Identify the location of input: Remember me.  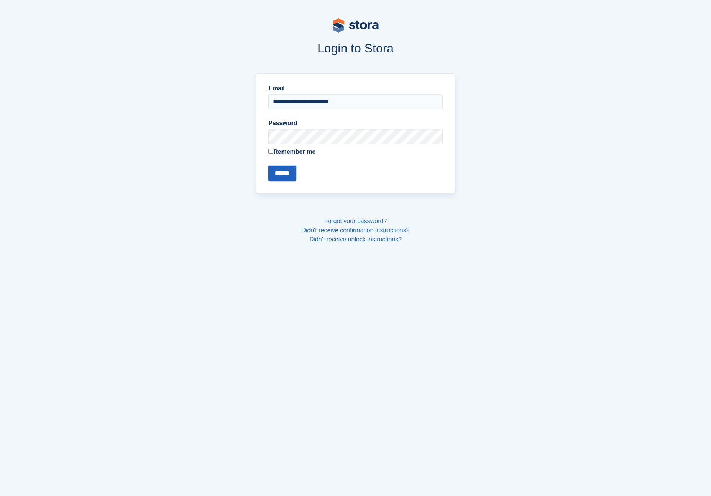
(271, 151).